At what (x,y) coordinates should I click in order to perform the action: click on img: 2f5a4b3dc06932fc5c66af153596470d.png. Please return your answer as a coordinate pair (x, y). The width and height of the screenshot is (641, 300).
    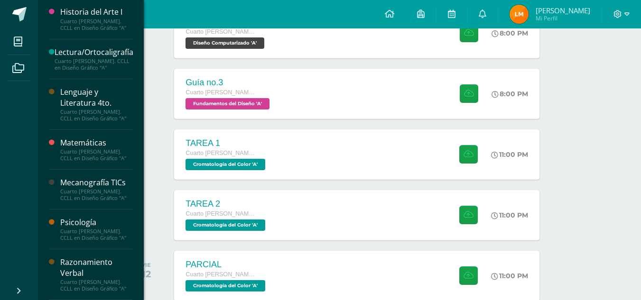
    Looking at the image, I should click on (519, 14).